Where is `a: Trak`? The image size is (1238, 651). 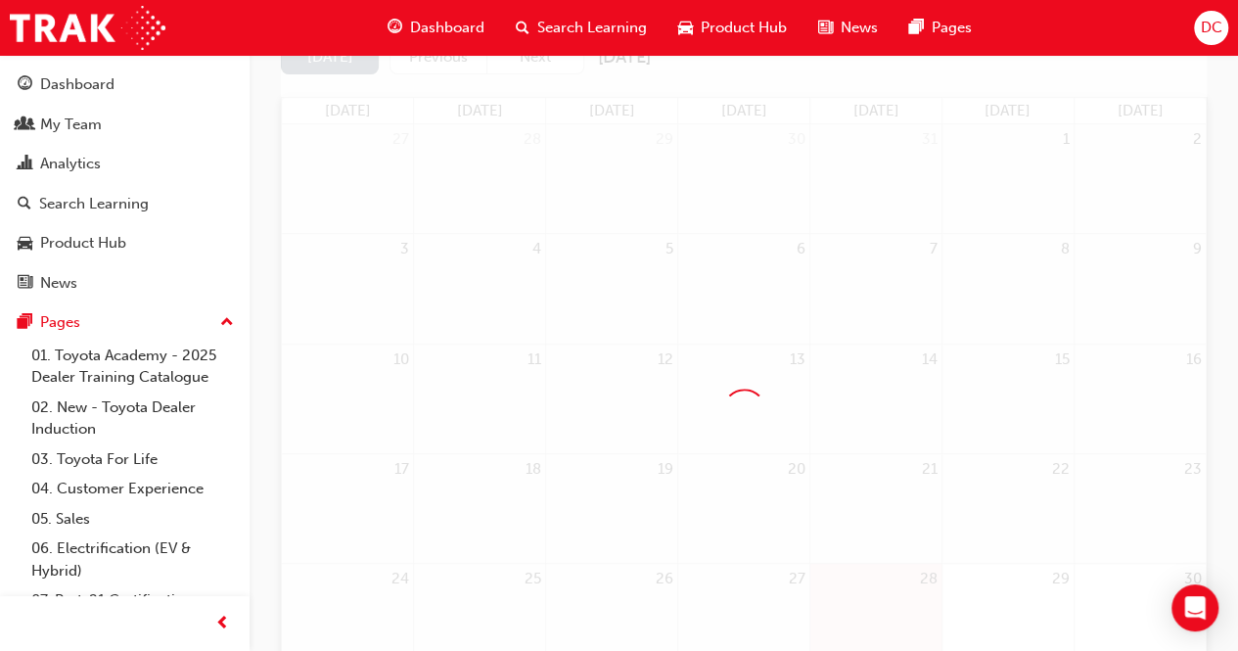 a: Trak is located at coordinates (87, 27).